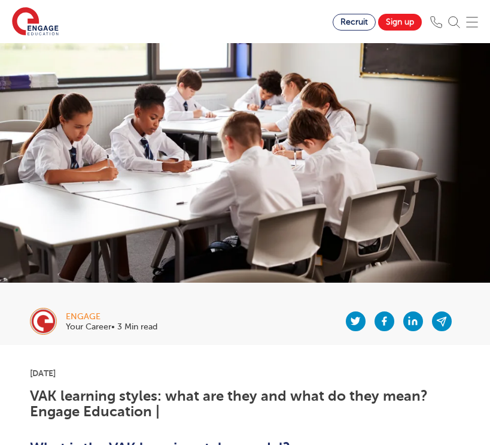 Image resolution: width=490 pixels, height=445 pixels. Describe the element at coordinates (454, 22) in the screenshot. I see `img: Search` at that location.